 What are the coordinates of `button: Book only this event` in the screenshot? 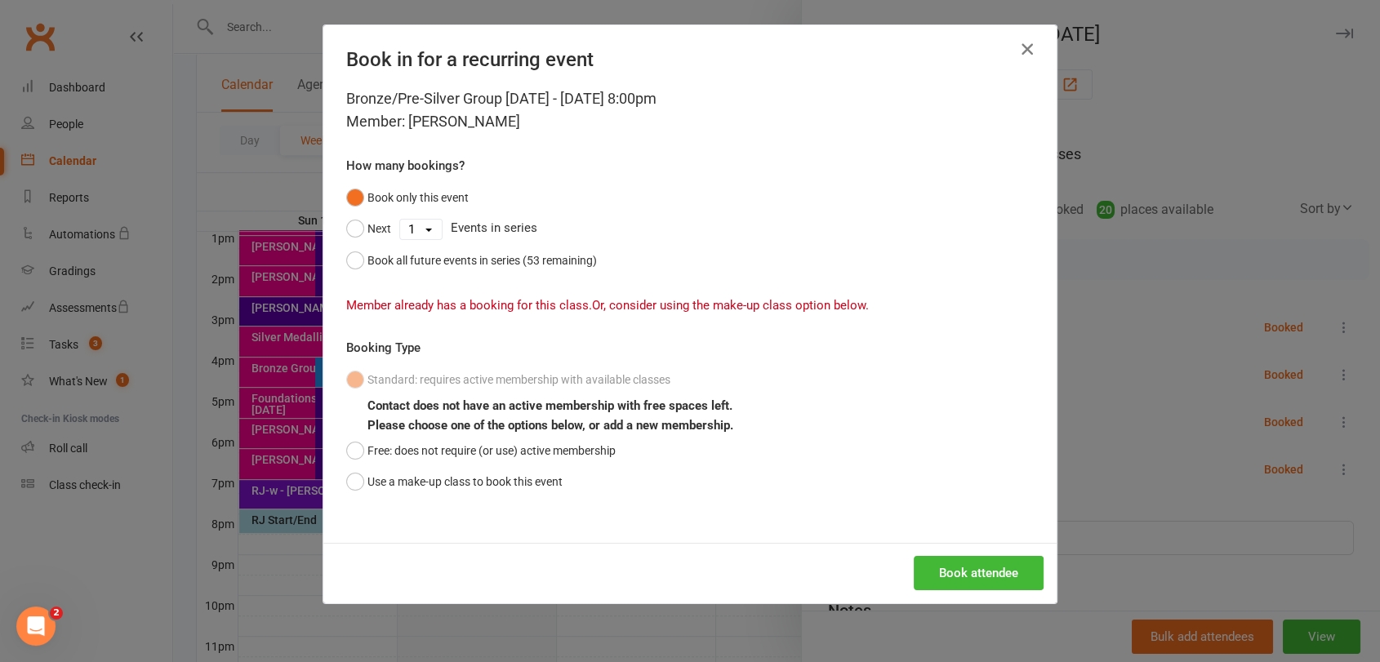 It's located at (408, 198).